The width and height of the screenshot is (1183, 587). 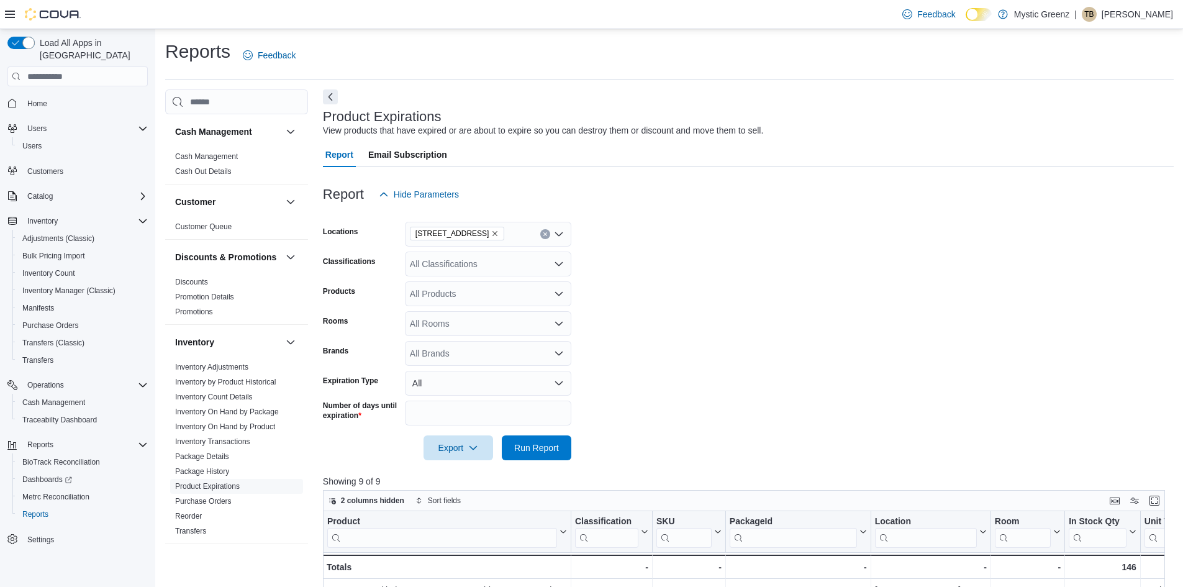 I want to click on a: Customer Queue, so click(x=203, y=227).